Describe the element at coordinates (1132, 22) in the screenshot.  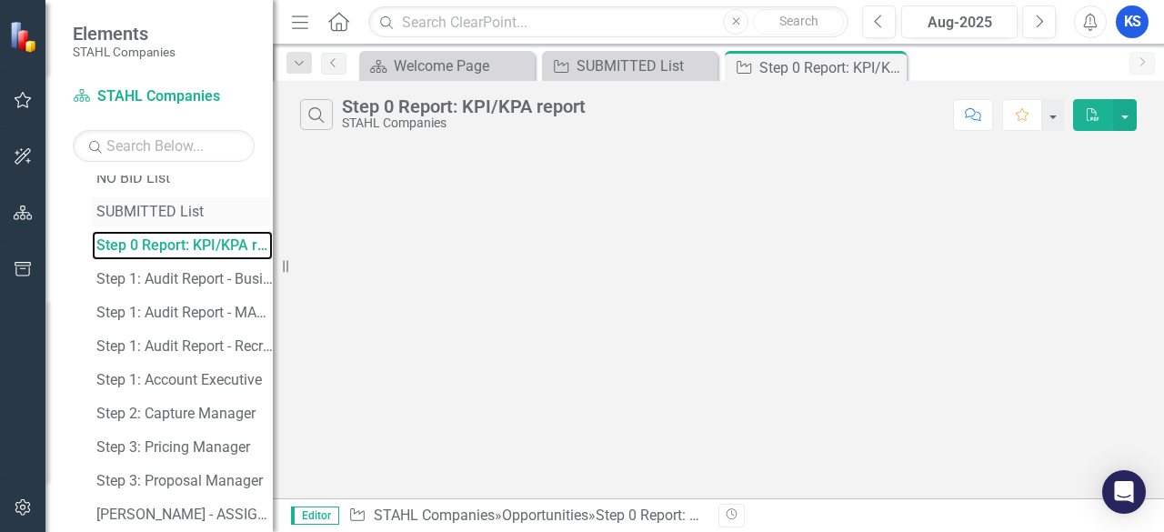
I see `button: KS` at that location.